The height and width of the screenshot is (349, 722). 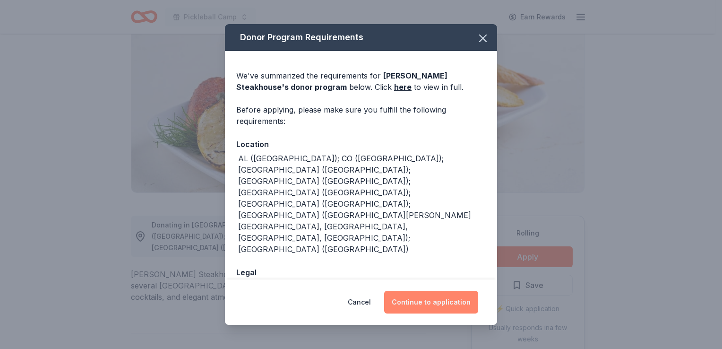 What do you see at coordinates (361, 272) in the screenshot?
I see `div: Legal` at bounding box center [361, 272].